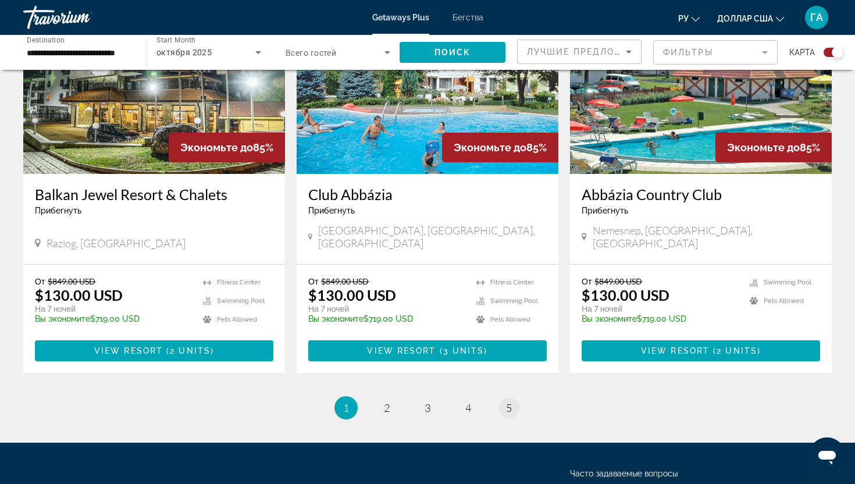 The height and width of the screenshot is (484, 855). I want to click on span: 1, so click(346, 408).